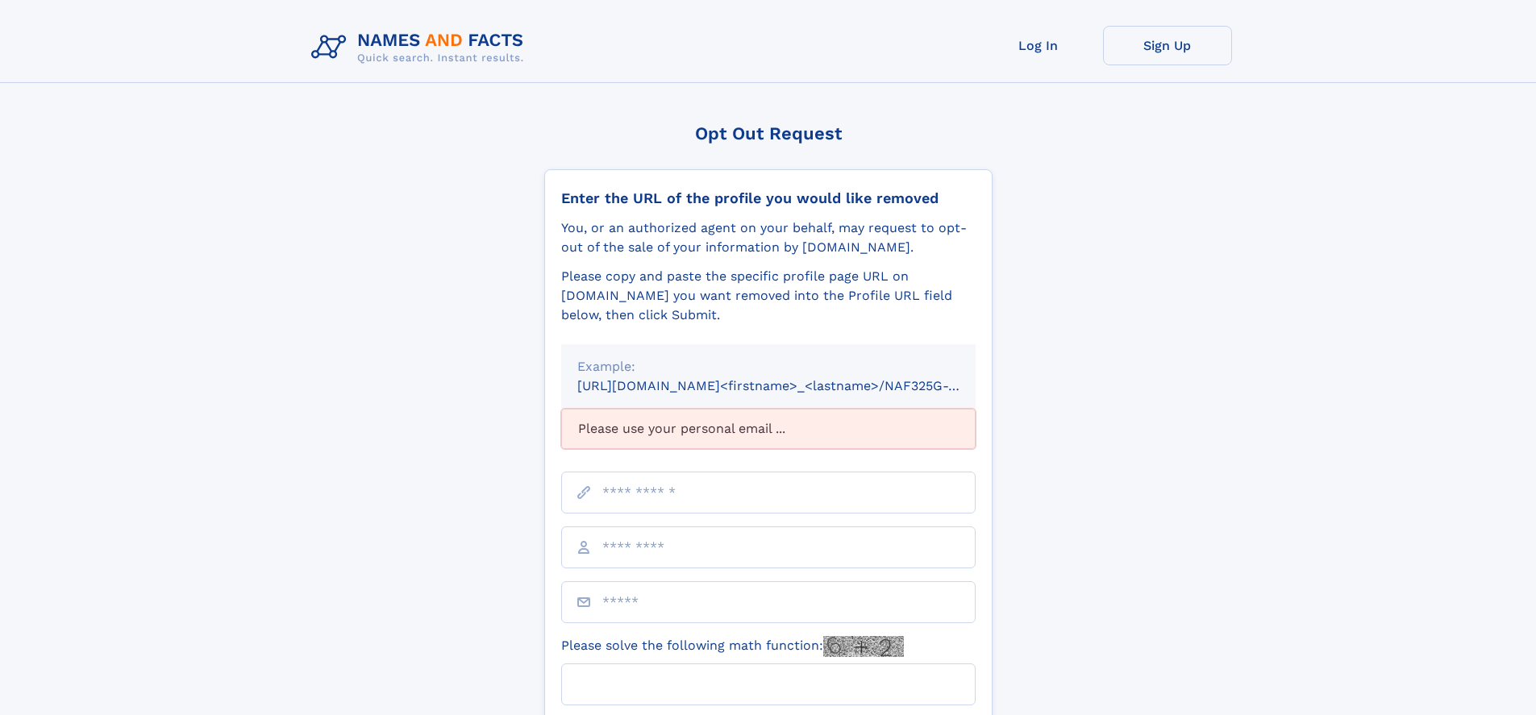  What do you see at coordinates (768, 238) in the screenshot?
I see `div: You, or an authorized agent on your behalf, may request to opt-out of the sale of your informatio...` at bounding box center [768, 238].